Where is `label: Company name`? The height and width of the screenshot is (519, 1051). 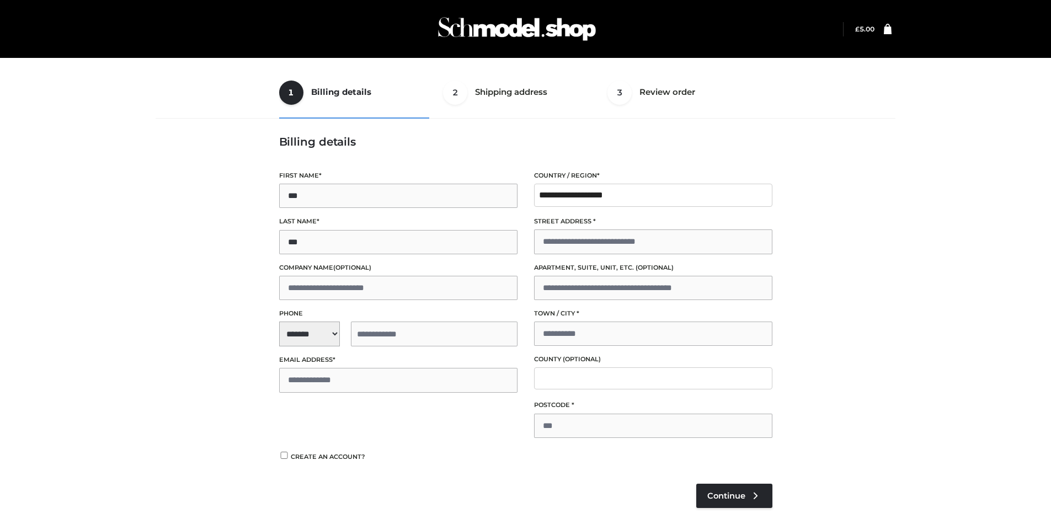 label: Company name is located at coordinates (398, 267).